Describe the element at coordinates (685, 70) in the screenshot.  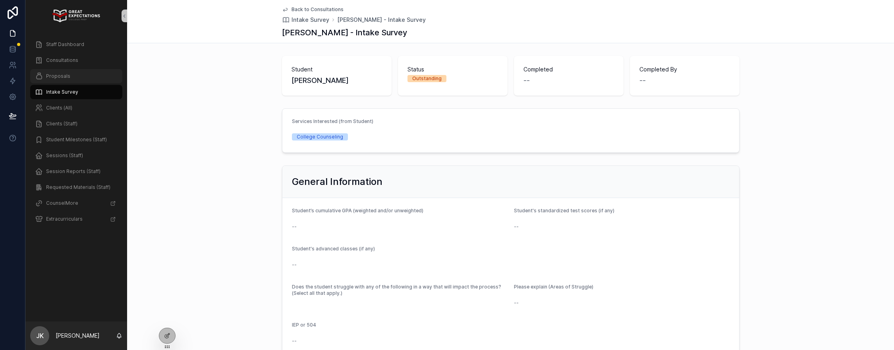
I see `span: Completed By` at that location.